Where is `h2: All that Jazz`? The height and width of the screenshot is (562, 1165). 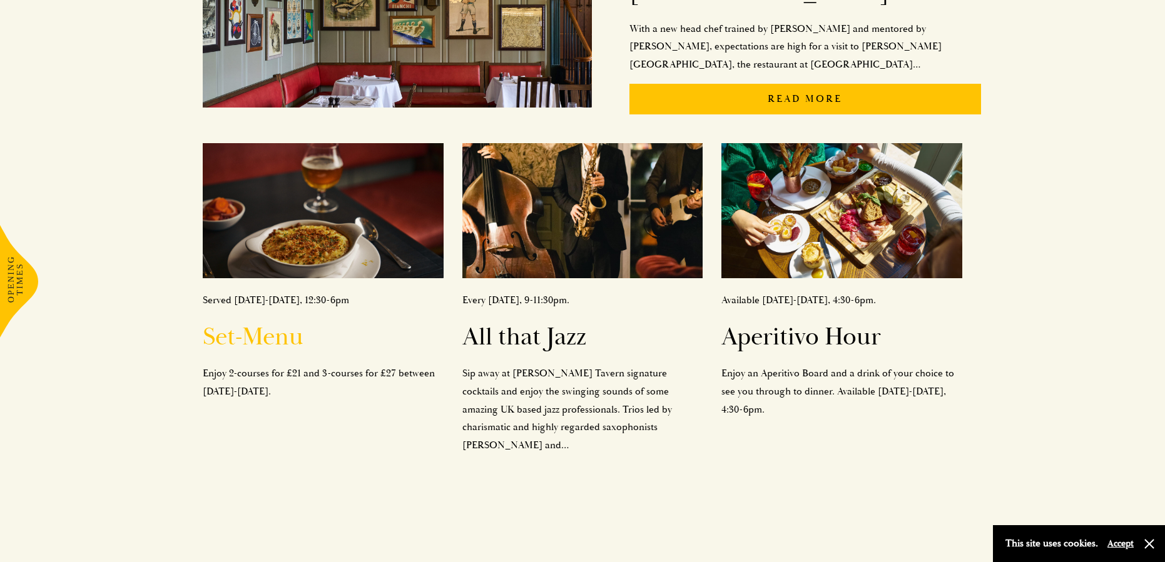
h2: All that Jazz is located at coordinates (582, 337).